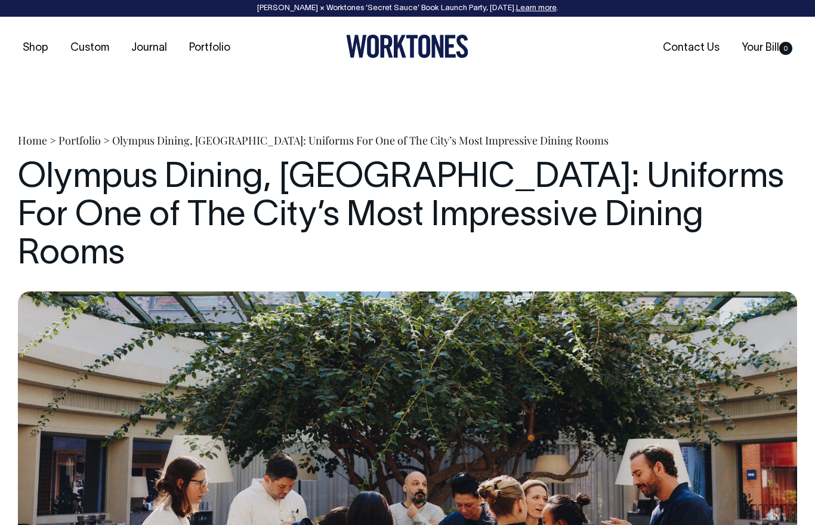 The image size is (815, 525). Describe the element at coordinates (90, 48) in the screenshot. I see `a: Custom` at that location.